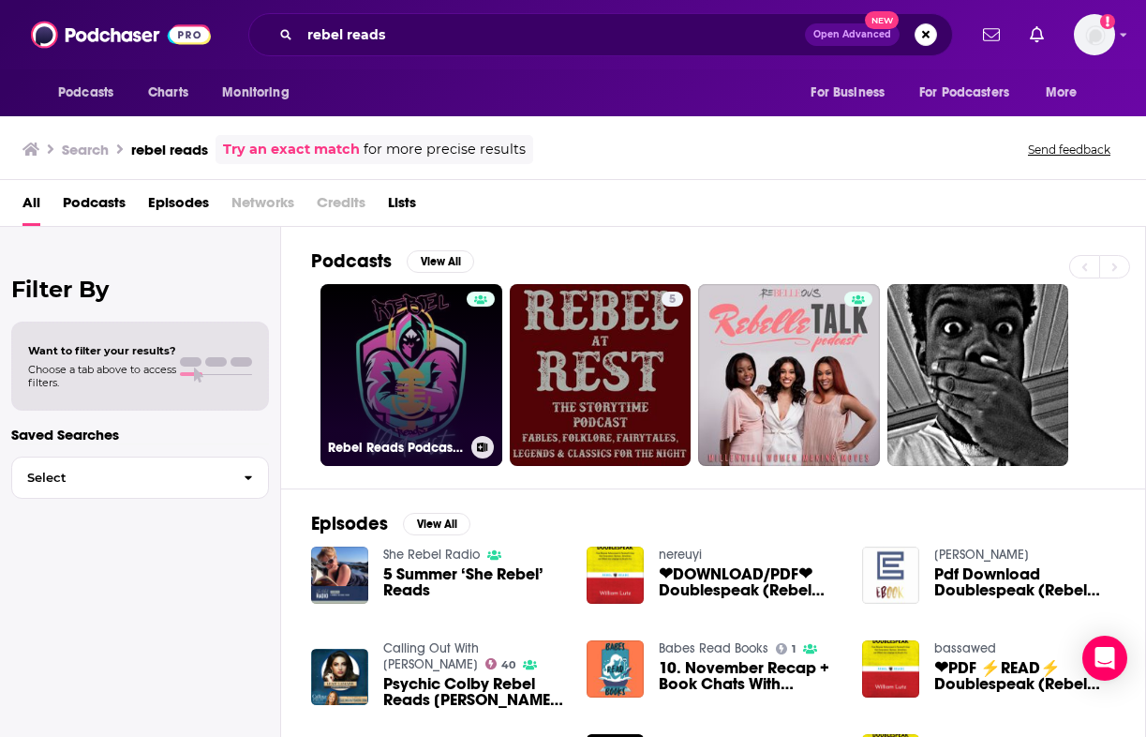 This screenshot has width=1146, height=737. What do you see at coordinates (351, 261) in the screenshot?
I see `h2: Podcasts` at bounding box center [351, 261].